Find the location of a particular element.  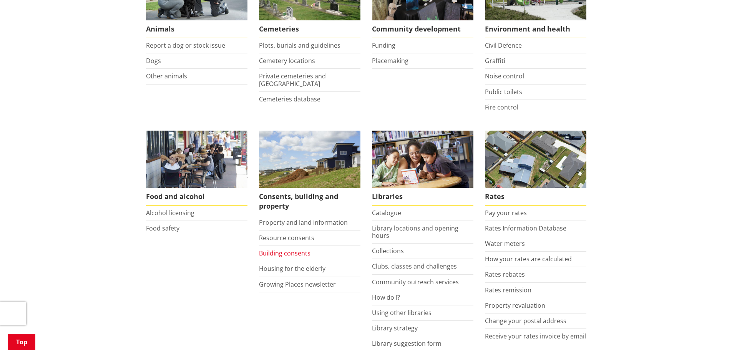

a: Pay your rates online Rates is located at coordinates (535, 168).